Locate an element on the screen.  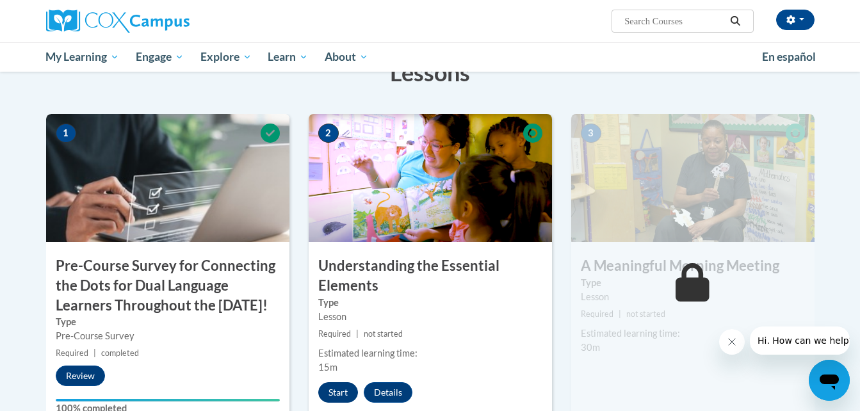
span: completed is located at coordinates (120, 353).